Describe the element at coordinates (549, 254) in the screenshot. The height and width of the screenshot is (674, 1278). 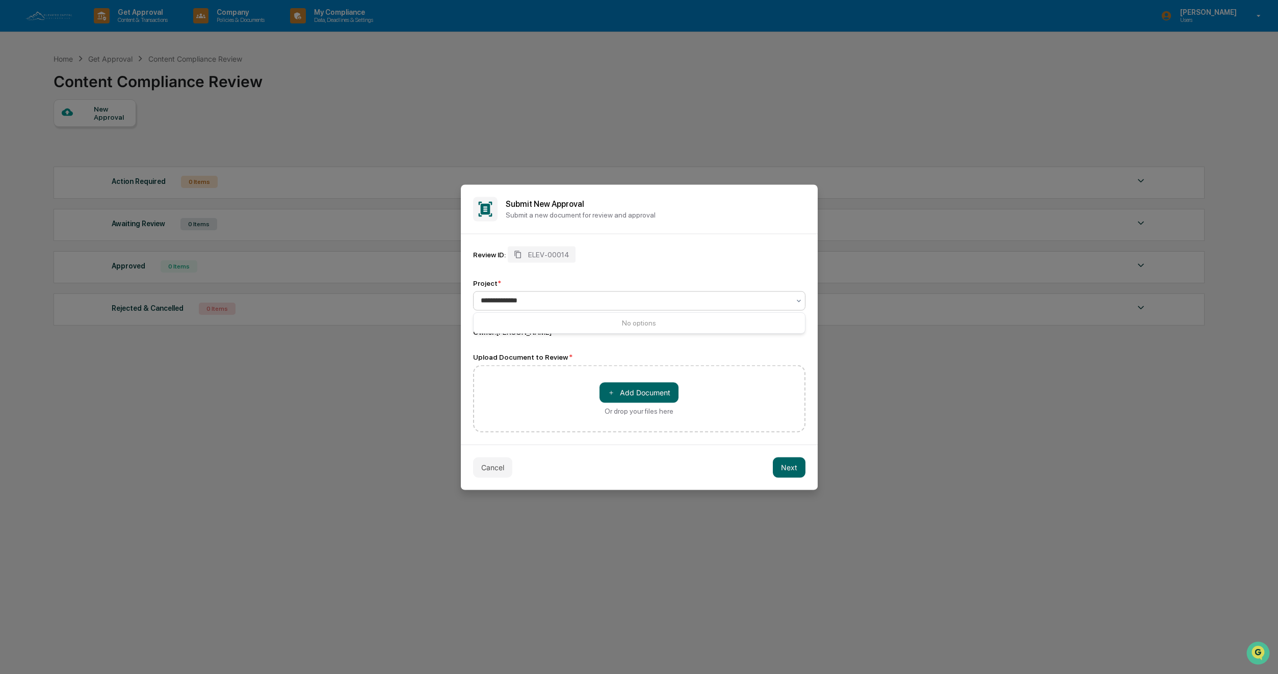
I see `span: ELEV-00014` at that location.